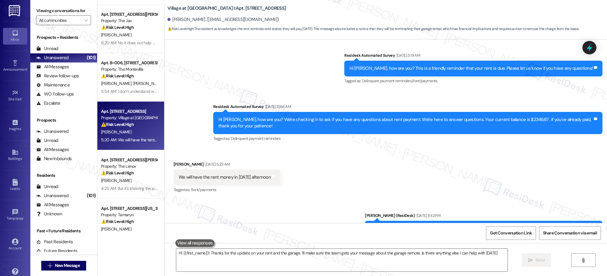  What do you see at coordinates (15, 185) in the screenshot?
I see `a: Leads` at bounding box center [15, 185].